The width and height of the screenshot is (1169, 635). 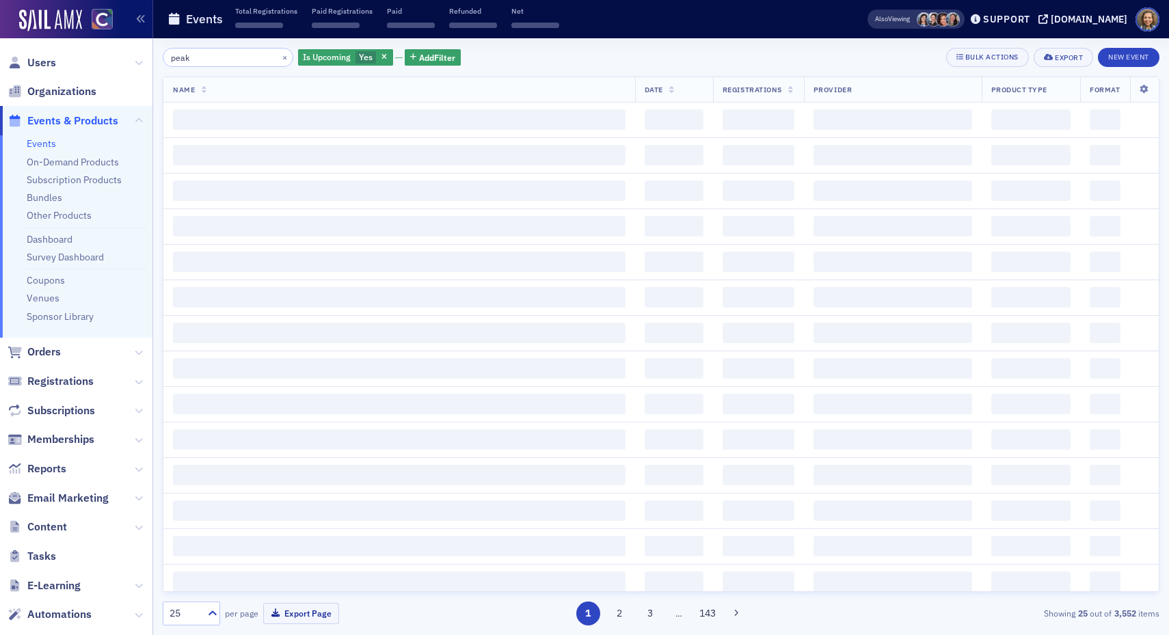 What do you see at coordinates (204, 19) in the screenshot?
I see `h1: Events` at bounding box center [204, 19].